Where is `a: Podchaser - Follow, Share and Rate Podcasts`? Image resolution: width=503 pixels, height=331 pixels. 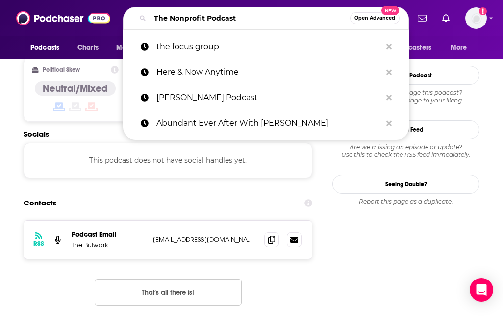
a: Podchaser - Follow, Share and Rate Podcasts is located at coordinates (63, 18).